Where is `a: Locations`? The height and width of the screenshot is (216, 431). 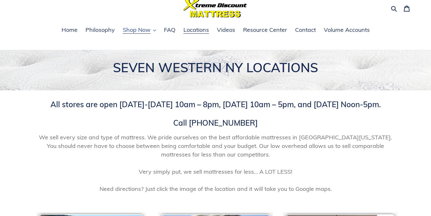
a: Locations is located at coordinates (196, 30).